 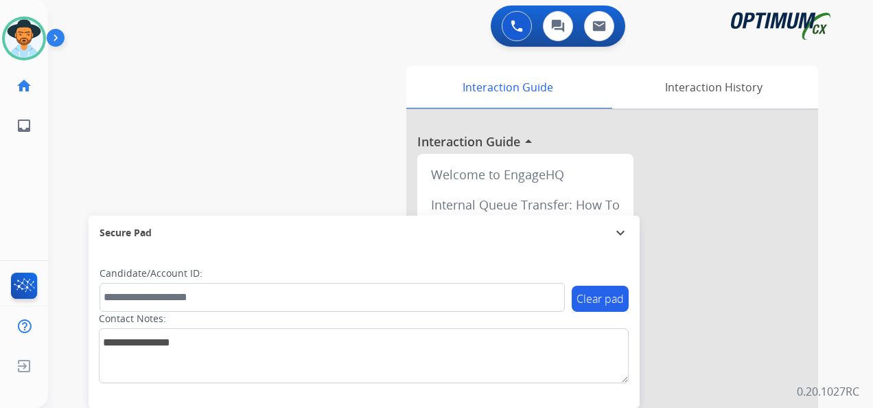 What do you see at coordinates (525, 205) in the screenshot?
I see `div: Internal Queue Transfer: How To` at bounding box center [525, 205].